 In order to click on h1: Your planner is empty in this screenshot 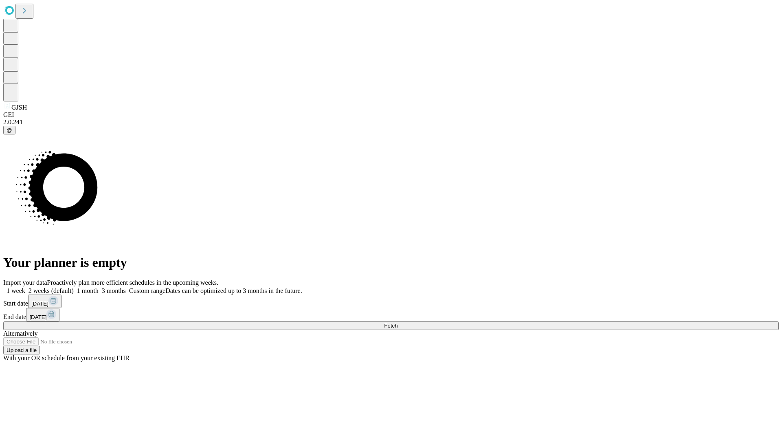, I will do `click(391, 262)`.